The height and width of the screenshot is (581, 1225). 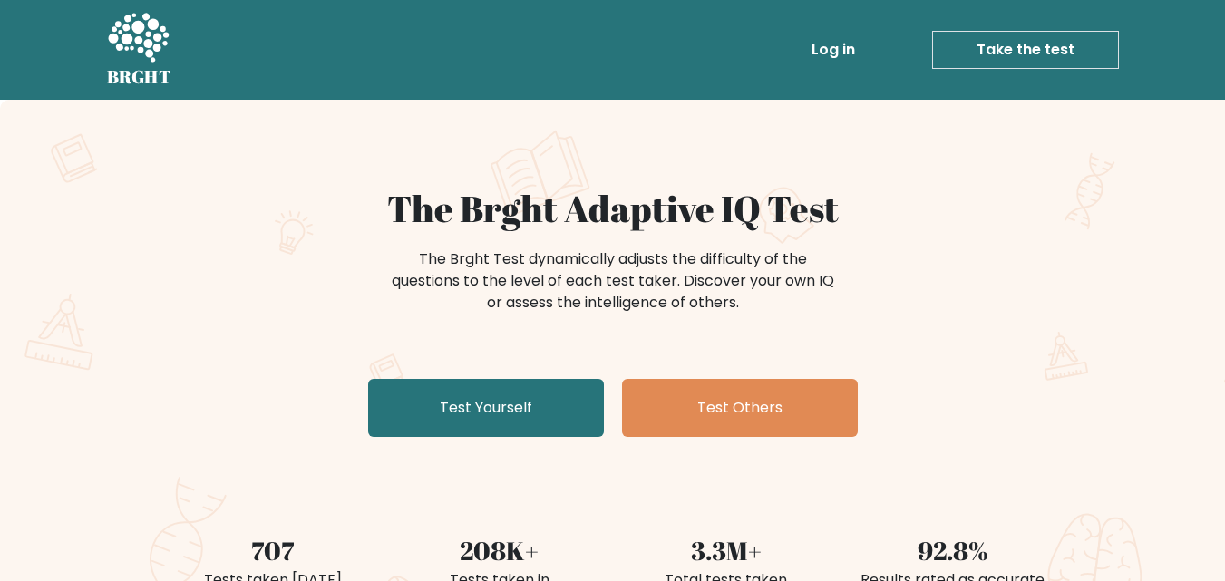 I want to click on div: The Brght Test dynamically adjusts the difficulty of the questions to the level of each test take..., so click(x=613, y=281).